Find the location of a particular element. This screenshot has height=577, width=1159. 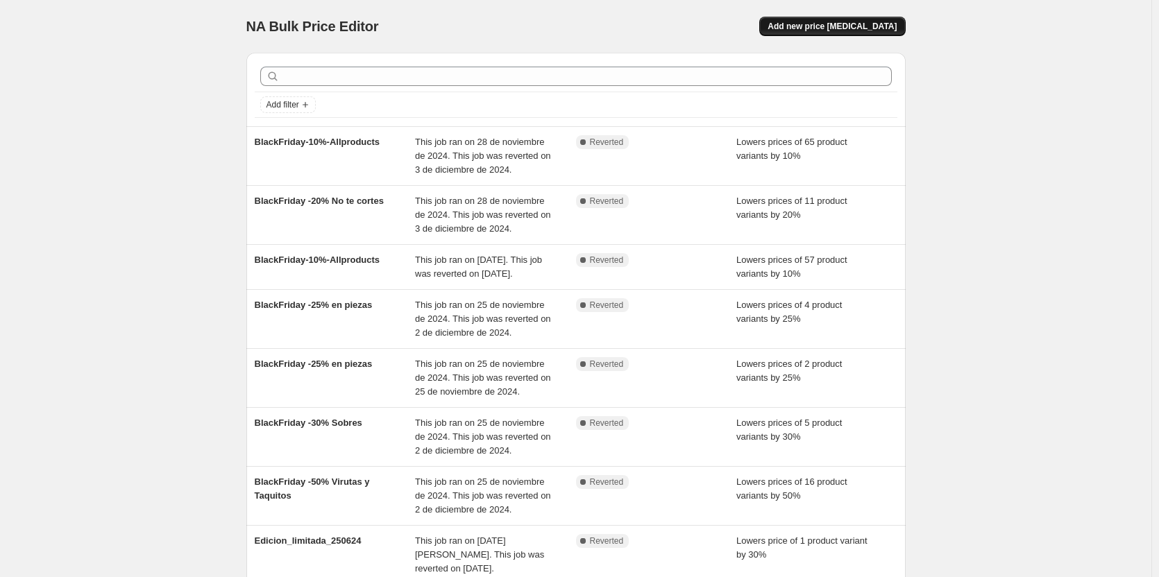

span: Lowers prices of 5 product variants by 30% is located at coordinates (789, 430).